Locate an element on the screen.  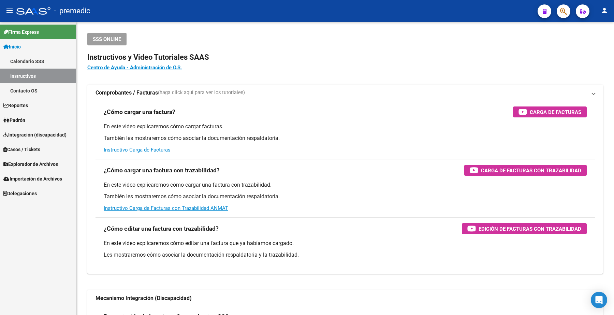
span: Integración (discapacidad) is located at coordinates (35, 135).